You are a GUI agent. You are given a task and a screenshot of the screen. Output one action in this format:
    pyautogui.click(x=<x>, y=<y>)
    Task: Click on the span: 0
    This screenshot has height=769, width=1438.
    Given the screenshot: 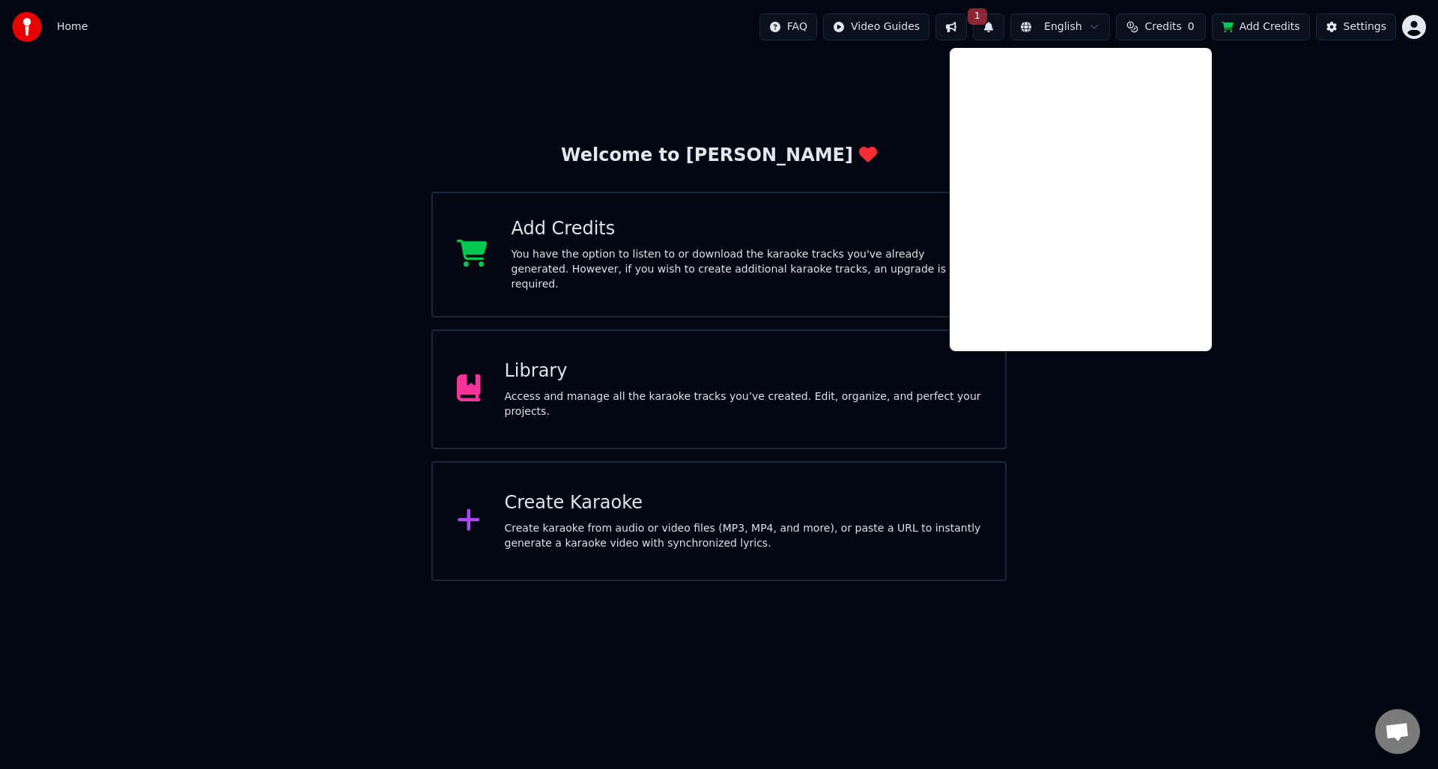 What is the action you would take?
    pyautogui.click(x=1191, y=27)
    